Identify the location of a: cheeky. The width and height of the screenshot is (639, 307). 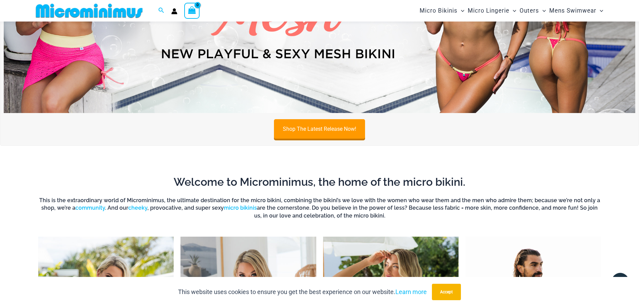
(138, 208).